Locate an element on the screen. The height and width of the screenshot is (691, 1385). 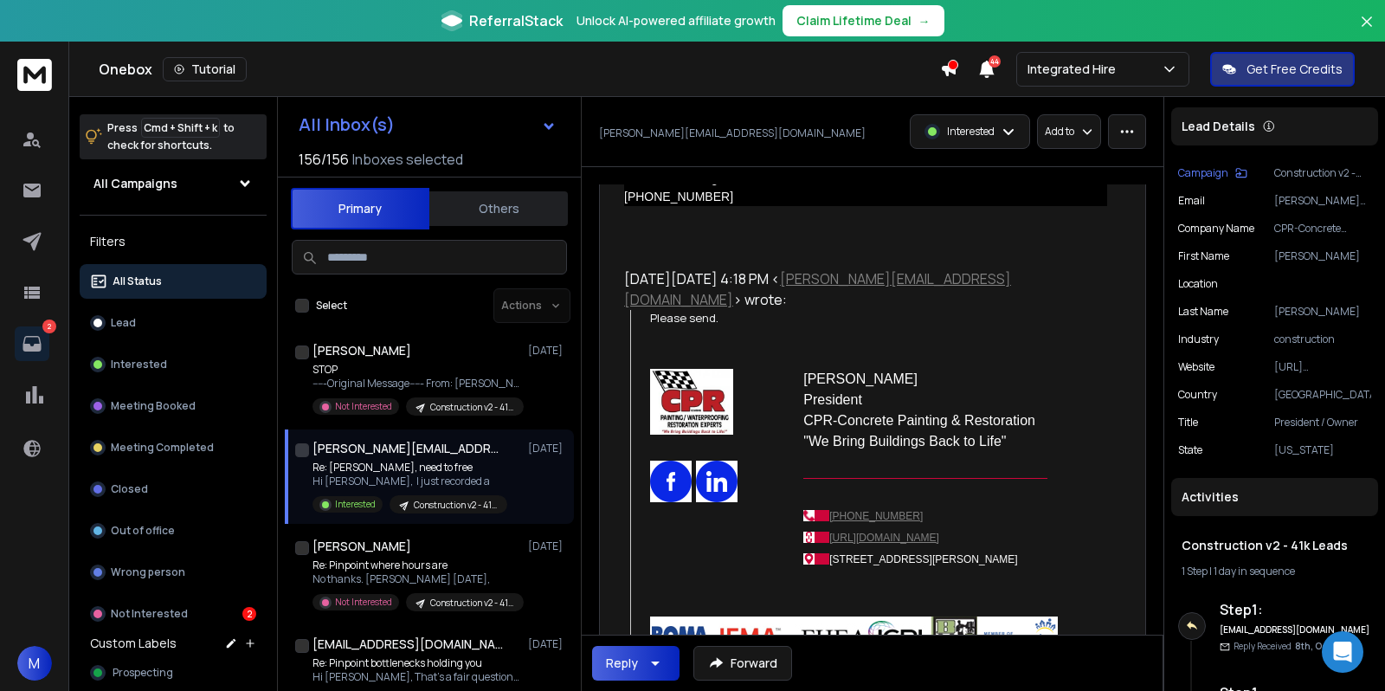
h3: Inboxes selected is located at coordinates (408, 159).